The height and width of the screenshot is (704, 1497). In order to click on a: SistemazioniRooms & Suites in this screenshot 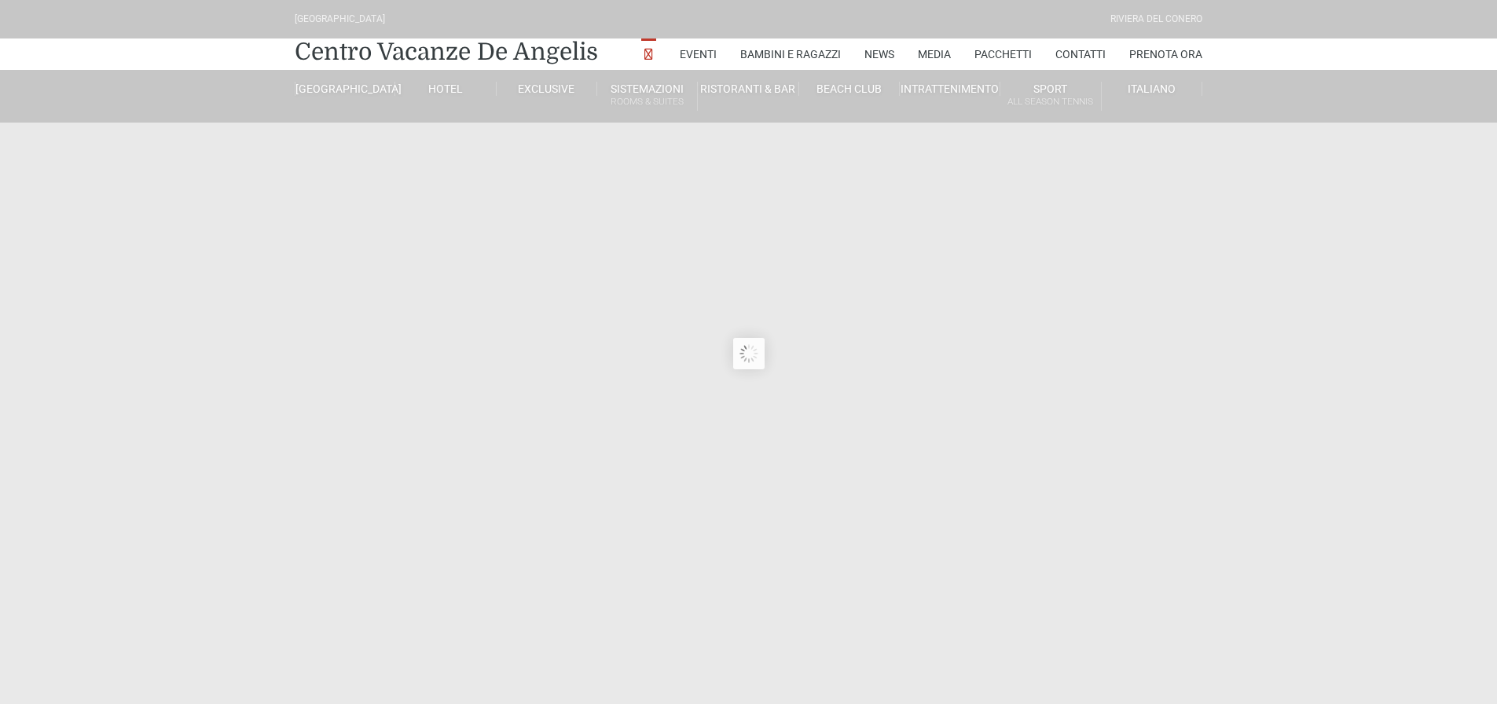, I will do `click(648, 96)`.